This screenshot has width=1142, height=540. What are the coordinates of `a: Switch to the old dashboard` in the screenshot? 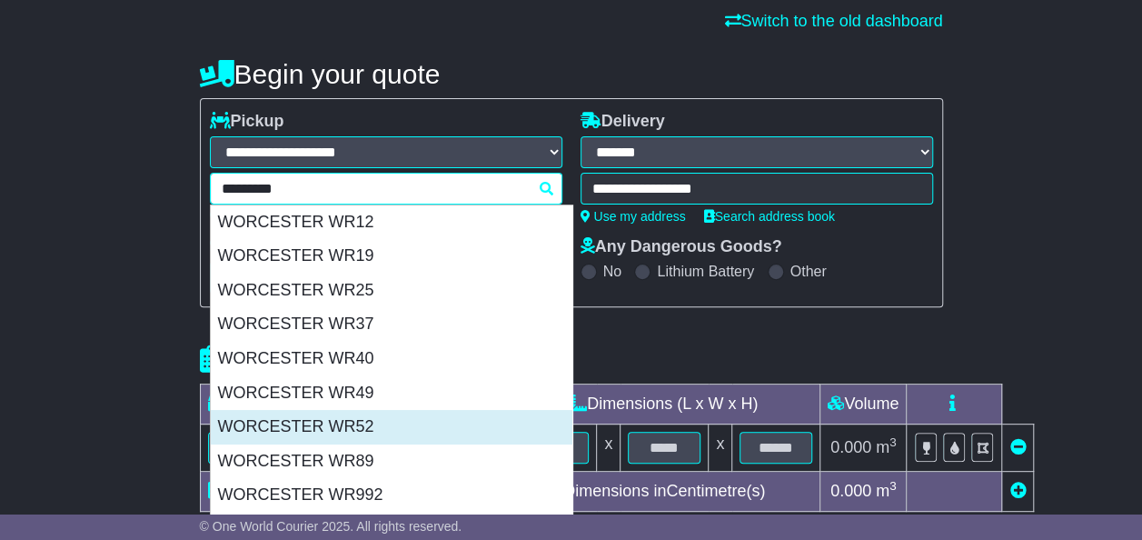 It's located at (833, 21).